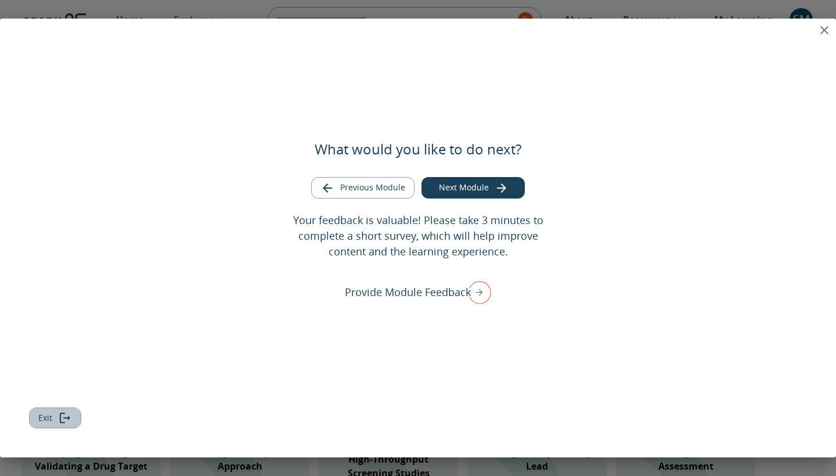  Describe the element at coordinates (824, 30) in the screenshot. I see `button: close` at that location.